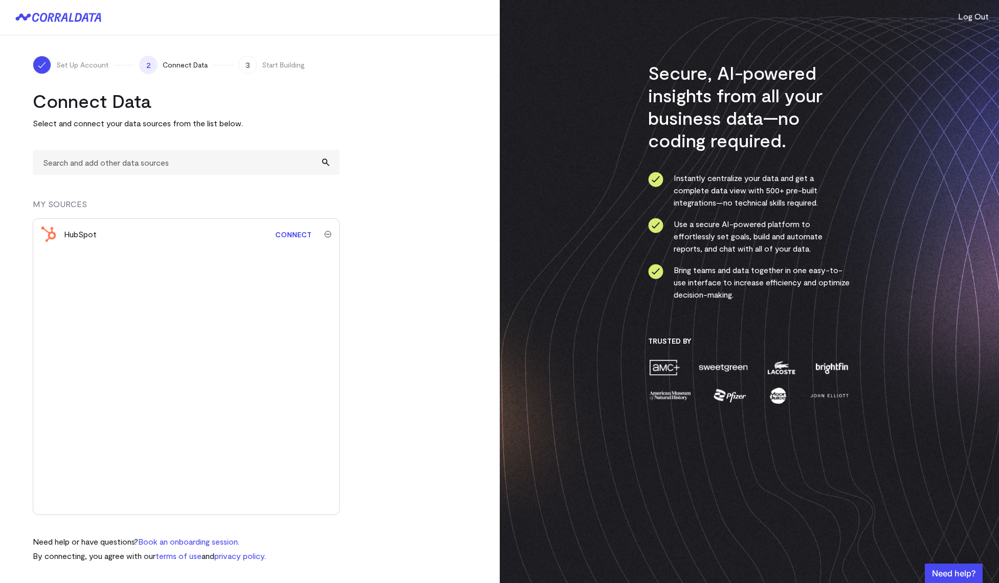 Image resolution: width=999 pixels, height=583 pixels. What do you see at coordinates (178, 555) in the screenshot?
I see `a: terms of use` at bounding box center [178, 555].